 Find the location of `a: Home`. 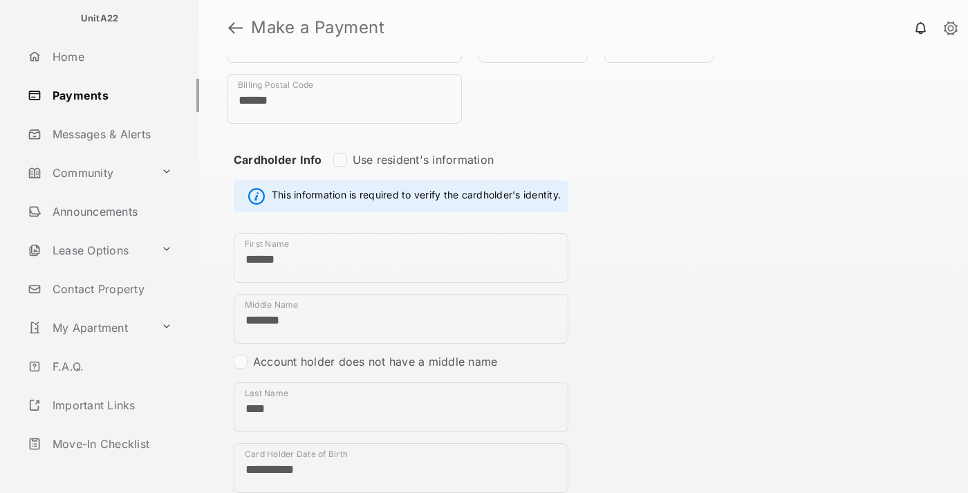

a: Home is located at coordinates (111, 57).